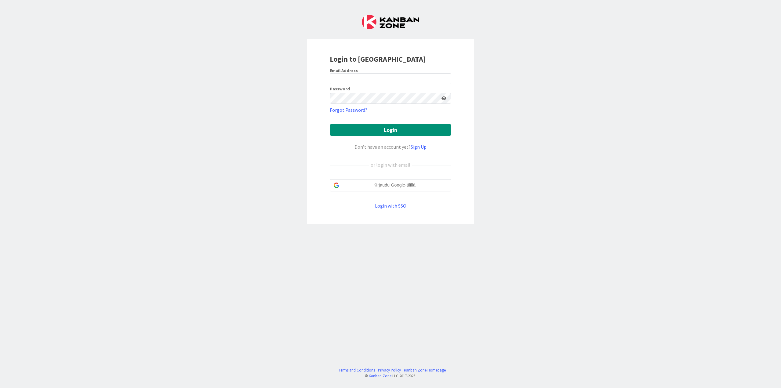 This screenshot has width=781, height=388. I want to click on img: Kanban Zone, so click(391, 22).